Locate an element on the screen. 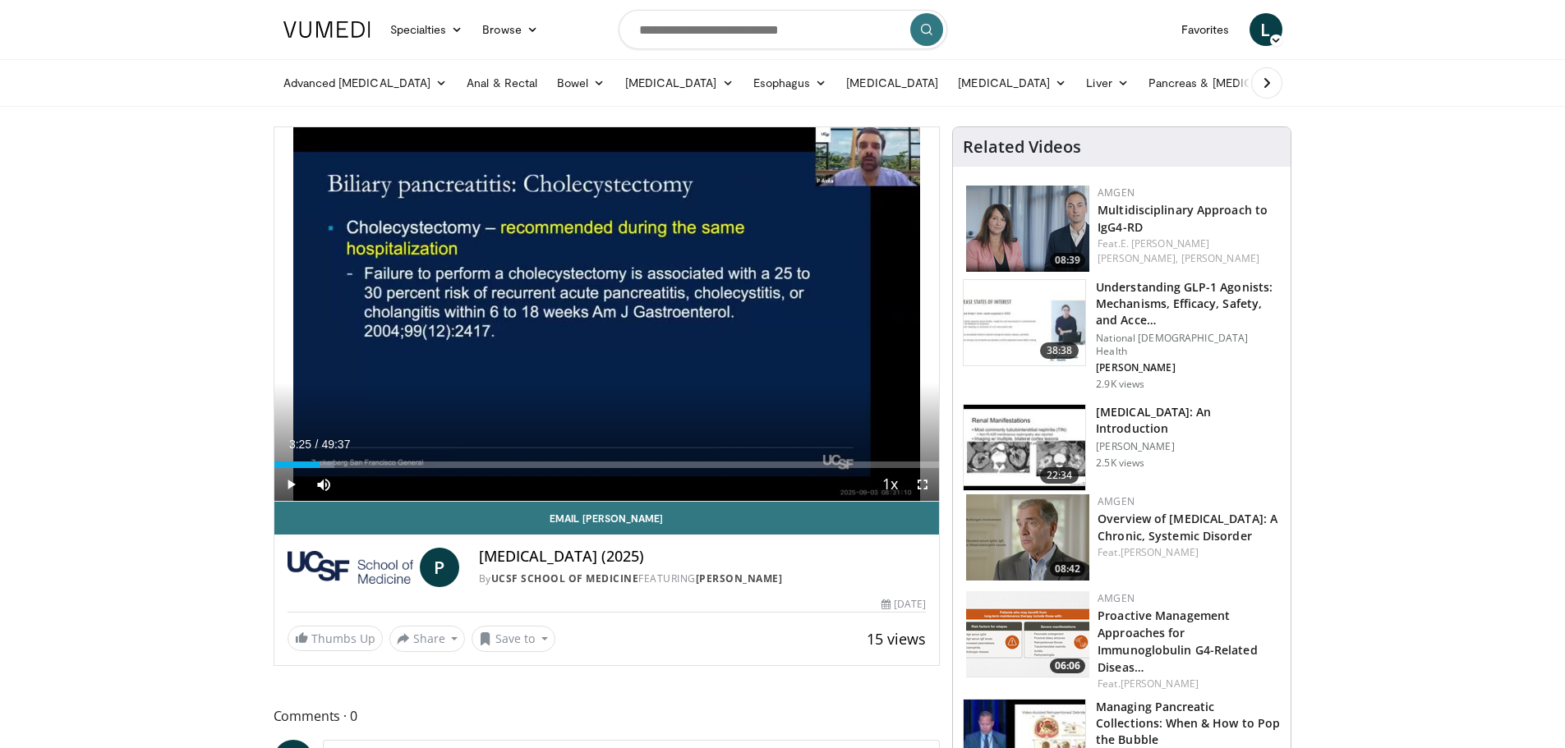 The width and height of the screenshot is (1565, 748). h4: Related Videos is located at coordinates (1022, 147).